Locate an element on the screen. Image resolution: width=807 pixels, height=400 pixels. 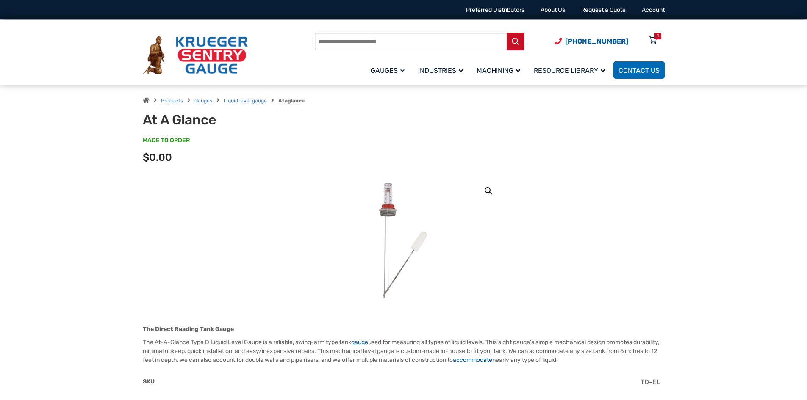
strong: The Direct Reading Tank Gauge is located at coordinates (188, 329).